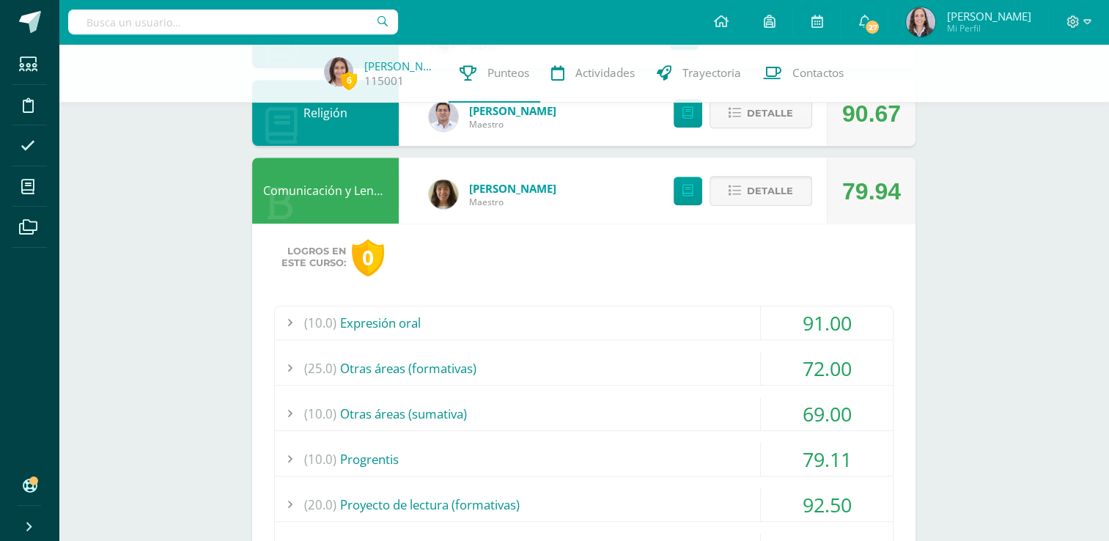 Image resolution: width=1109 pixels, height=541 pixels. What do you see at coordinates (827, 413) in the screenshot?
I see `div: 69.00` at bounding box center [827, 413].